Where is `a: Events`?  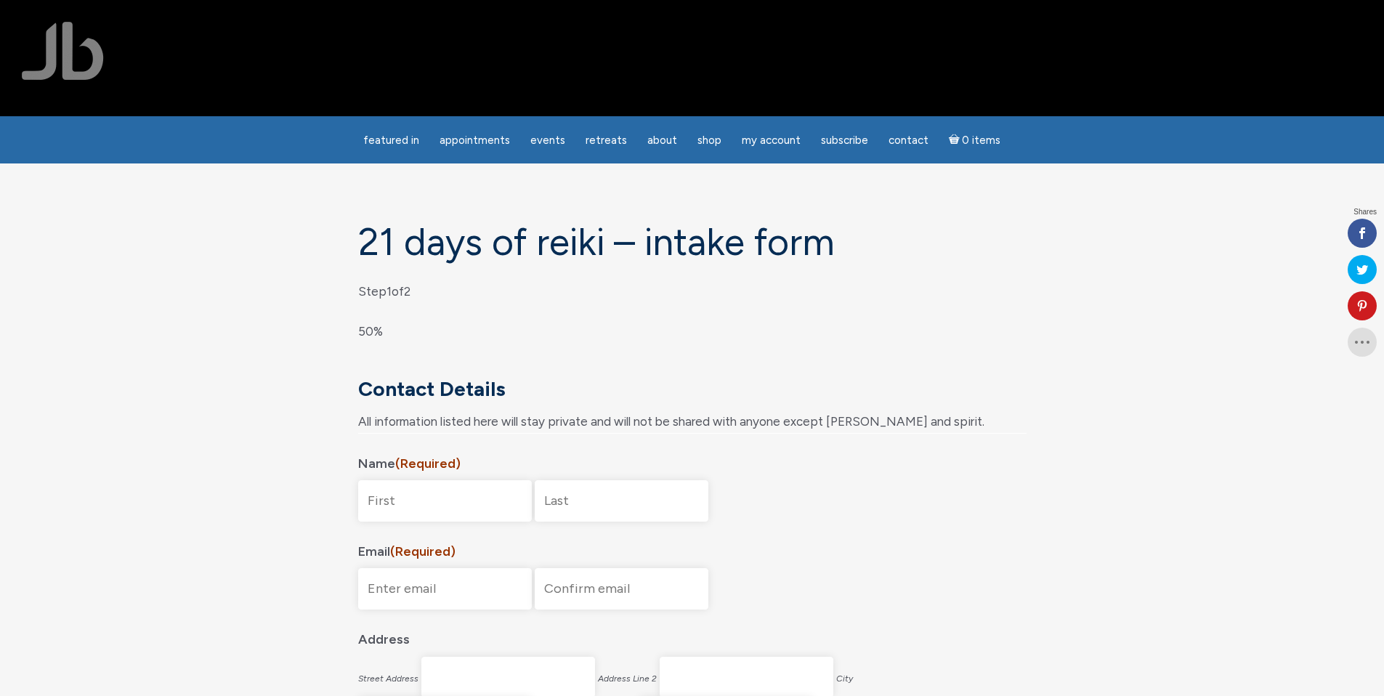
a: Events is located at coordinates (548, 140).